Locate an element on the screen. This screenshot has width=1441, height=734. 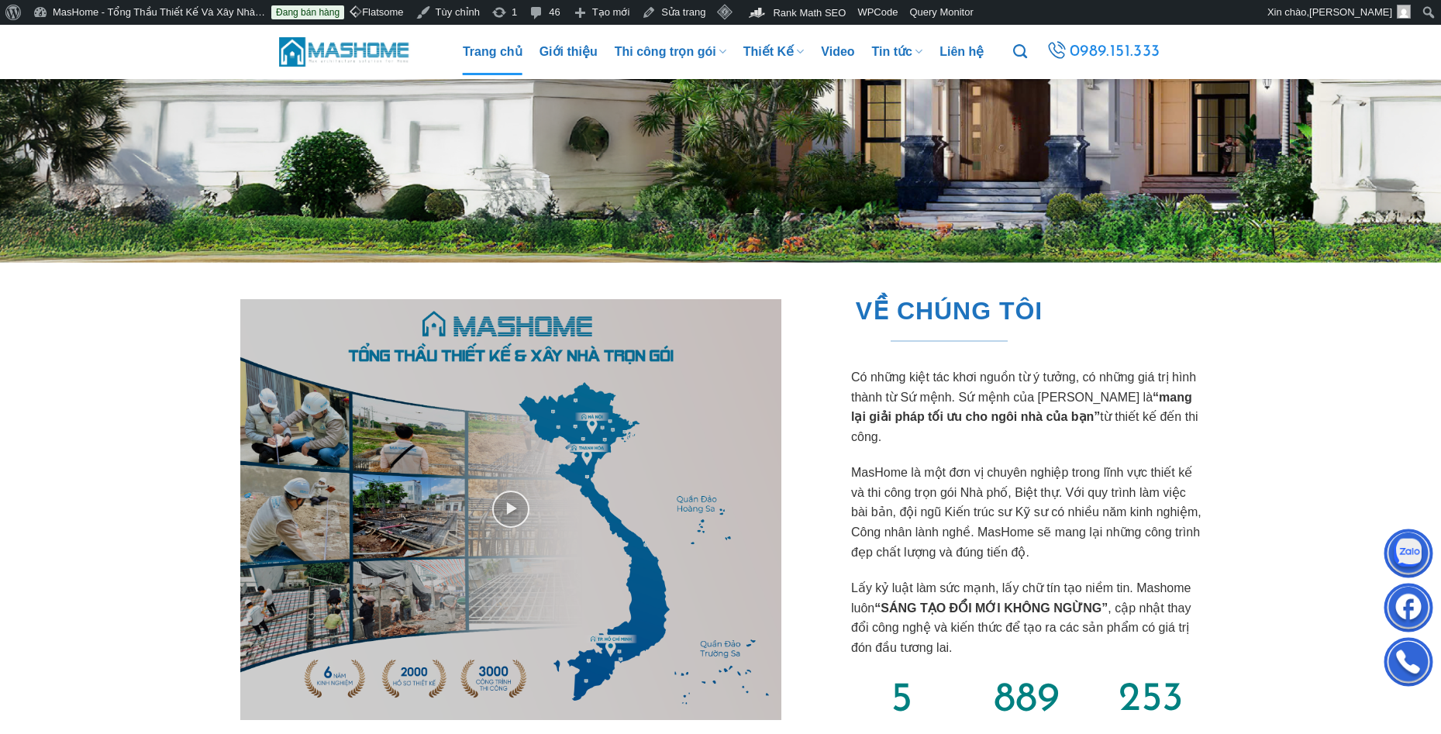
img: Facebook is located at coordinates (1409, 610).